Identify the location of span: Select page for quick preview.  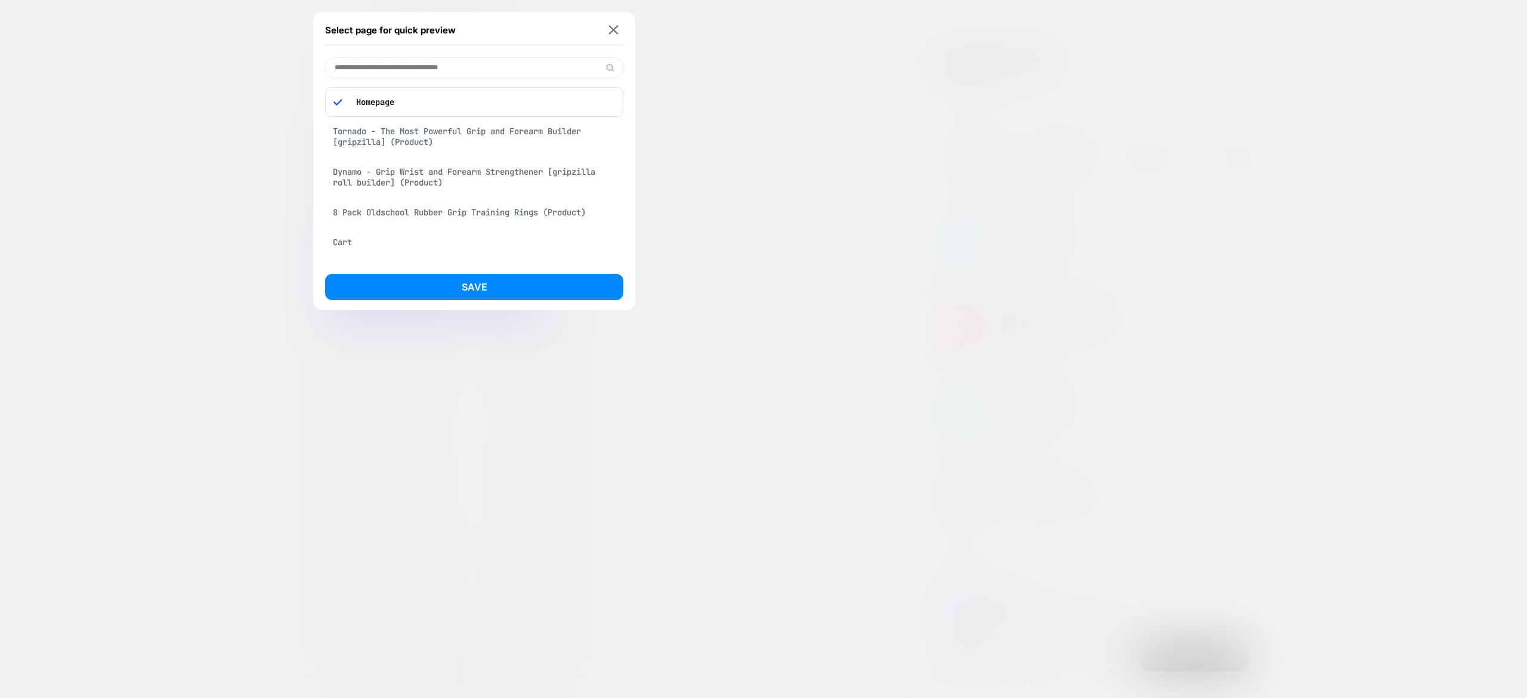
(390, 30).